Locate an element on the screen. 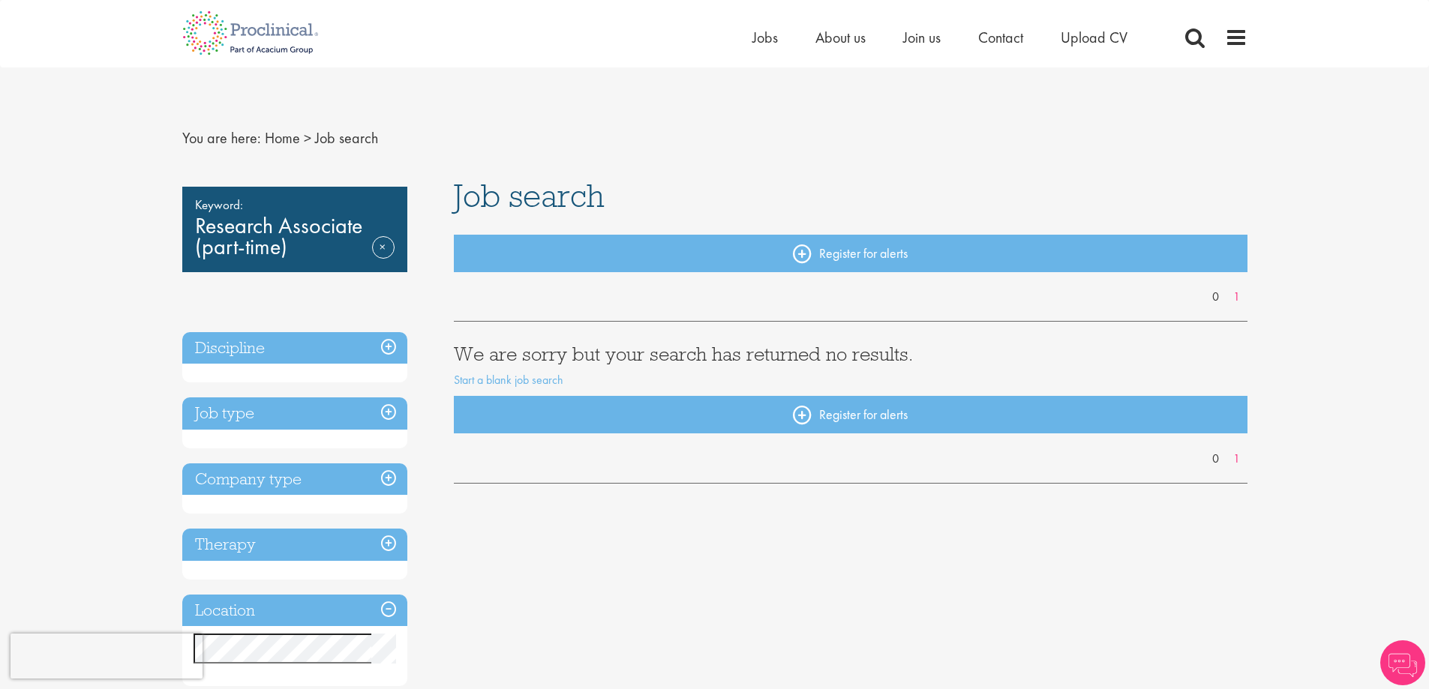  a: Start a blank job search is located at coordinates (508, 379).